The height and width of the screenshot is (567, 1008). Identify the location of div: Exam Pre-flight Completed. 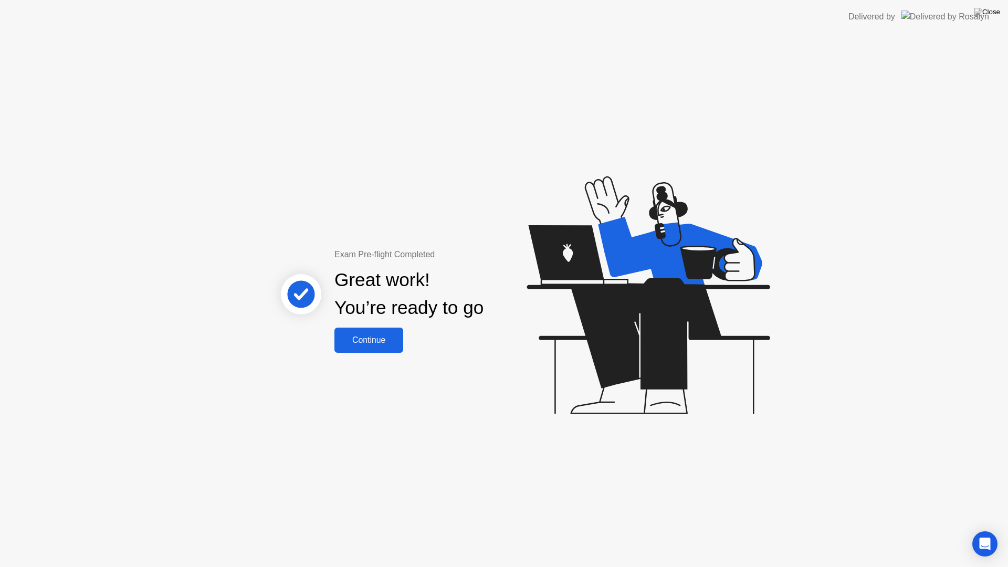
(443, 255).